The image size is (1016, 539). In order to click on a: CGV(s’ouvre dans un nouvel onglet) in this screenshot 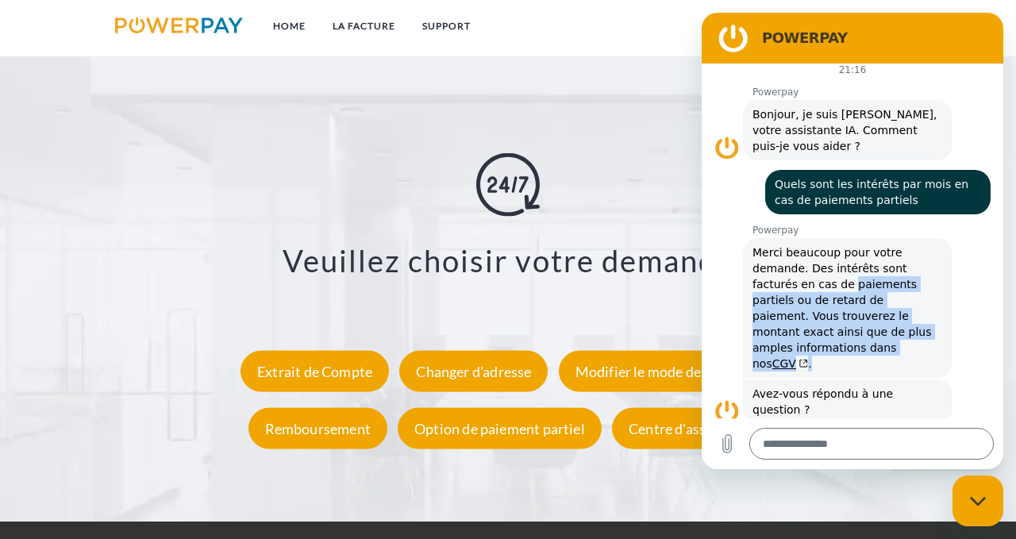, I will do `click(89, 351)`.